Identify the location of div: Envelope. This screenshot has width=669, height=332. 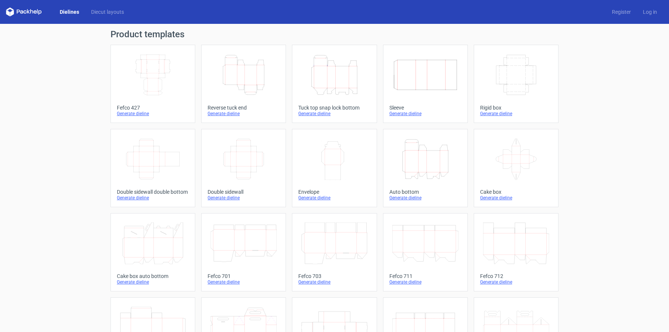
(334, 192).